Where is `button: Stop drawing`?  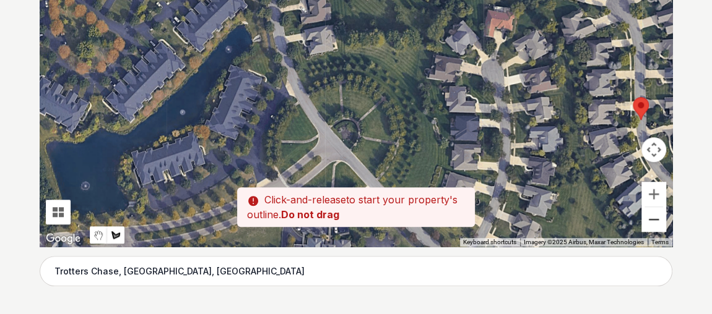
button: Stop drawing is located at coordinates (98, 235).